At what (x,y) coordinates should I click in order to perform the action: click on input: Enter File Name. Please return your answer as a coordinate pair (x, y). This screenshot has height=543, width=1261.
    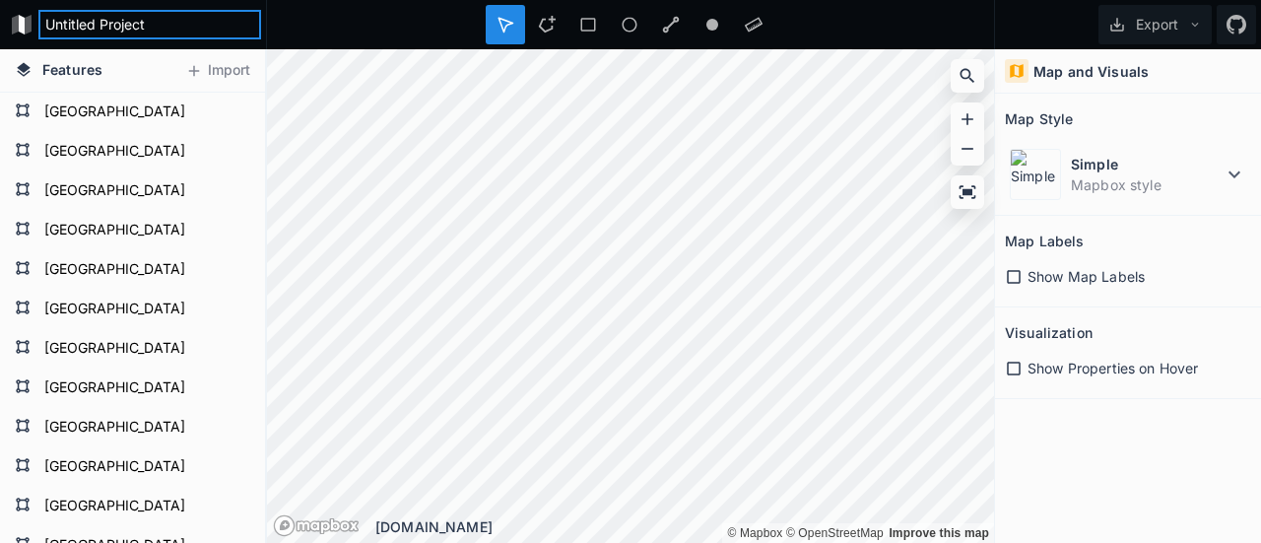
    Looking at the image, I should click on (150, 25).